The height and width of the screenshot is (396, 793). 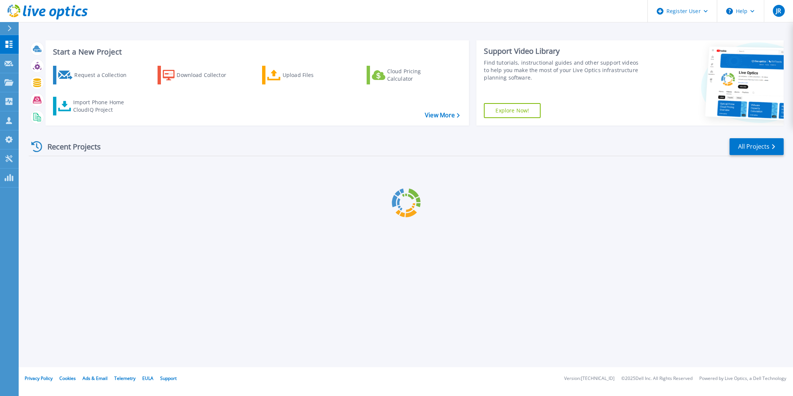 What do you see at coordinates (256, 52) in the screenshot?
I see `h3: Start a New Project` at bounding box center [256, 52].